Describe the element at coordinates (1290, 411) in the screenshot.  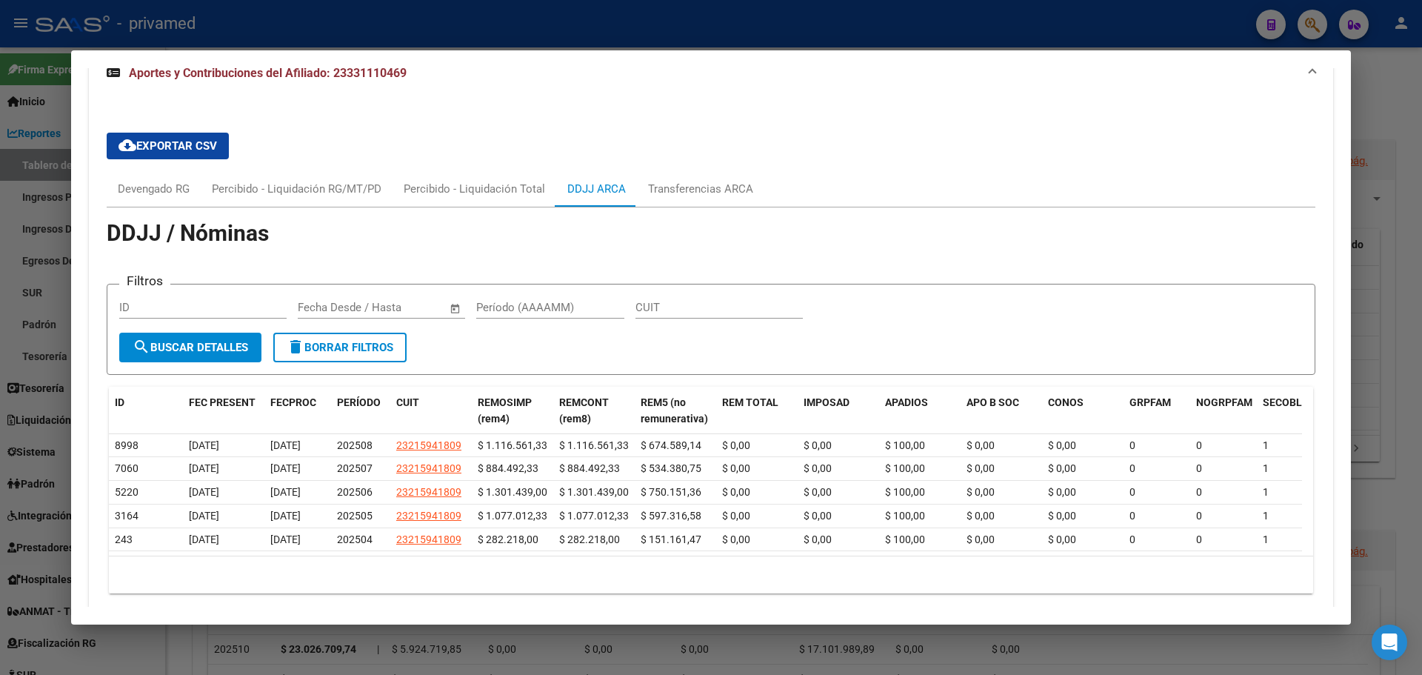
I see `datatable-header-cell: SECOBLIG` at that location.